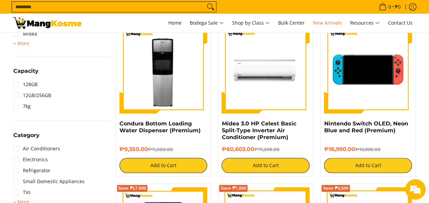 The image size is (429, 203). What do you see at coordinates (207, 23) in the screenshot?
I see `a: Bodega Sale` at bounding box center [207, 23].